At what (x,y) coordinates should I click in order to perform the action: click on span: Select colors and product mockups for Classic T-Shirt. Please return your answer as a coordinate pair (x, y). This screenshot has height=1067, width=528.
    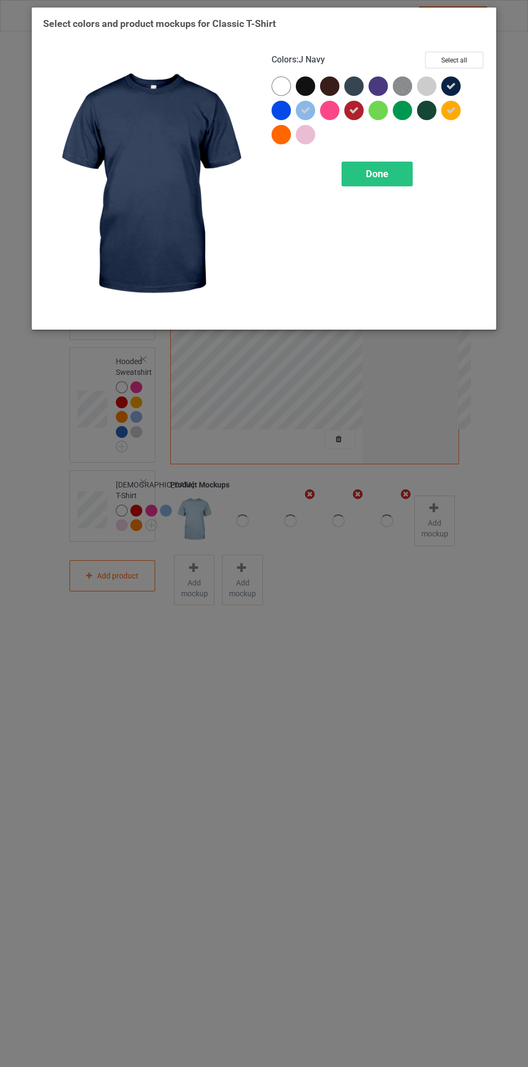
    Looking at the image, I should click on (159, 23).